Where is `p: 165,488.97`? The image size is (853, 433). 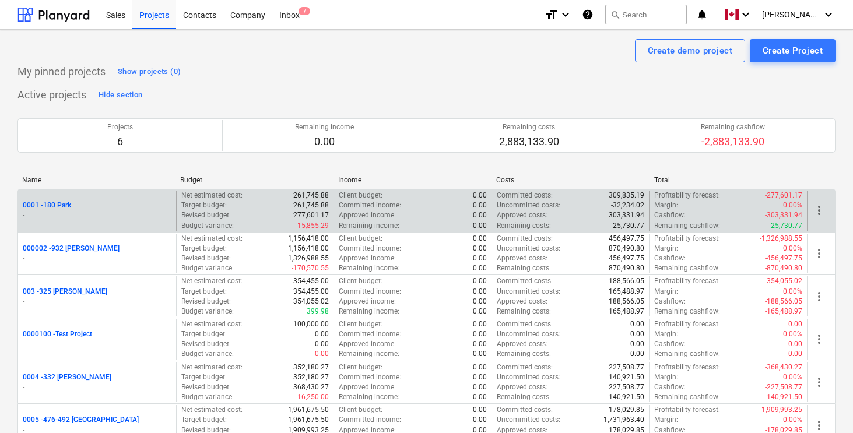 p: 165,488.97 is located at coordinates (626, 311).